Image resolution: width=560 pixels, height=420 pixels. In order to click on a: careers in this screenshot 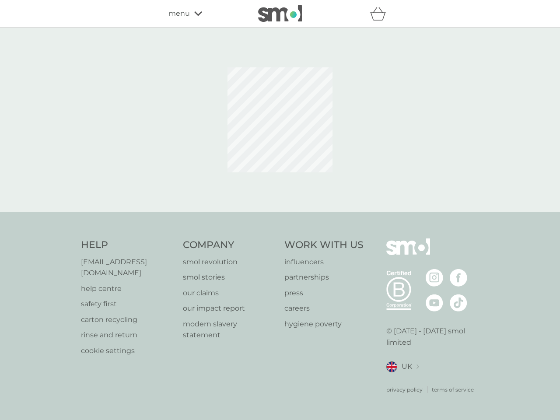, I will do `click(324, 308)`.